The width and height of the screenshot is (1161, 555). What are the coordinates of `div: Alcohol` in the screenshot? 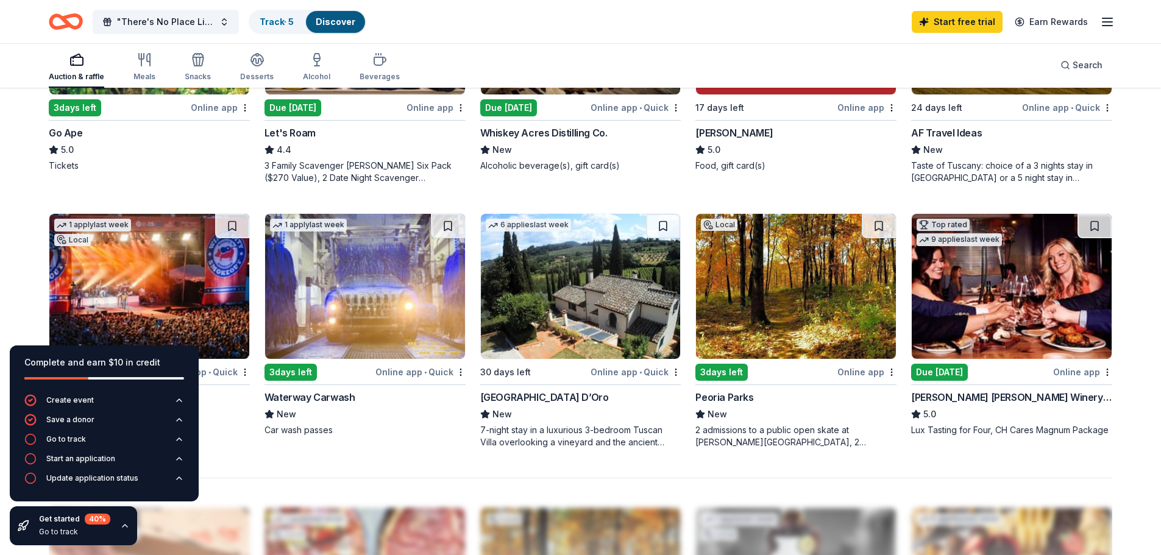 It's located at (316, 77).